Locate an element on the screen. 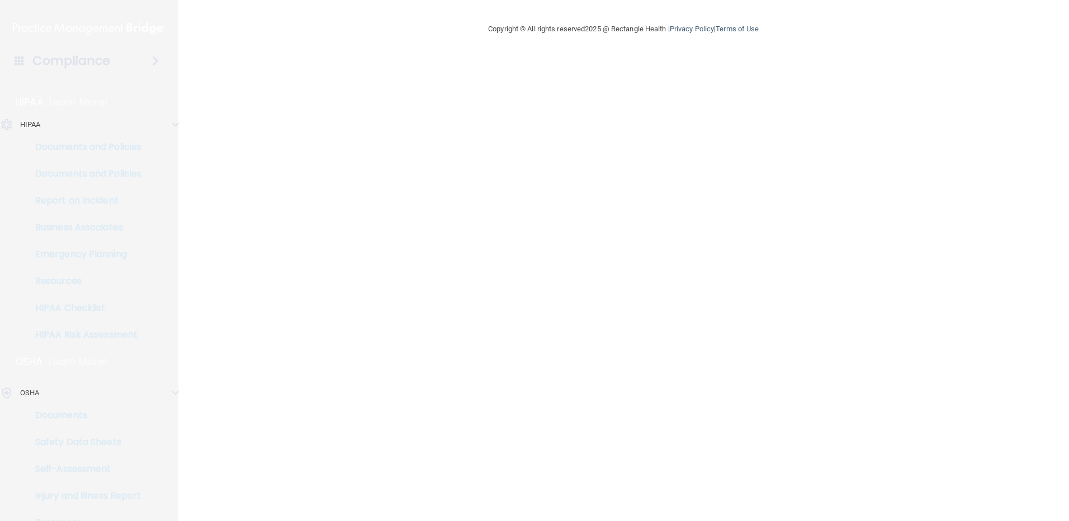 The width and height of the screenshot is (1069, 521). p: Safety Data Sheets is located at coordinates (83, 442).